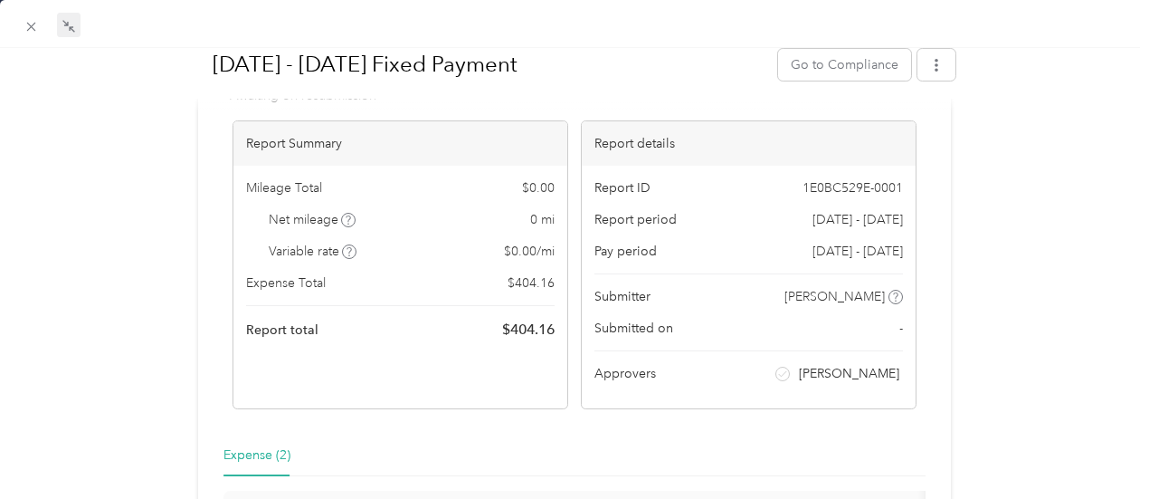 Image resolution: width=1149 pixels, height=499 pixels. I want to click on span: Report ID, so click(623, 187).